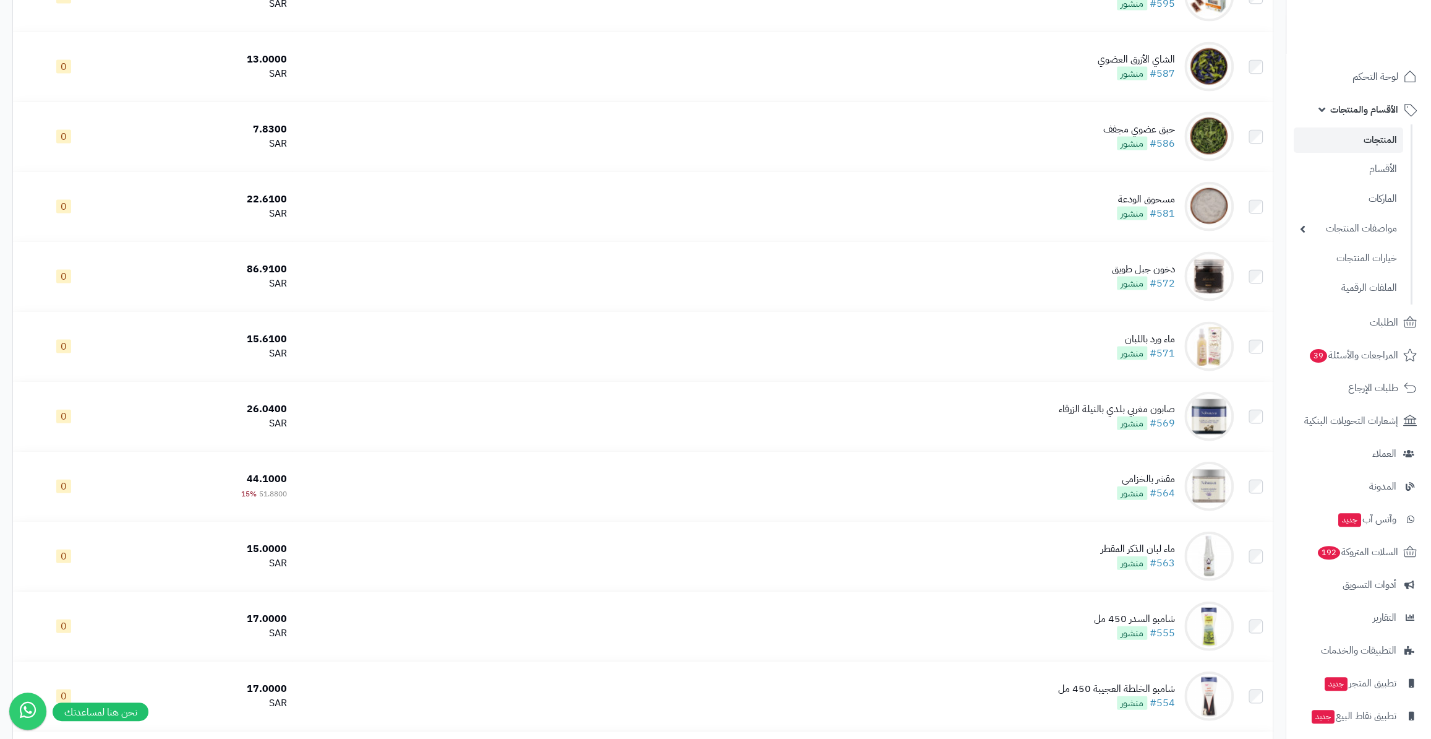 The width and height of the screenshot is (1431, 739). Describe the element at coordinates (203, 199) in the screenshot. I see `div: 22.6100` at that location.